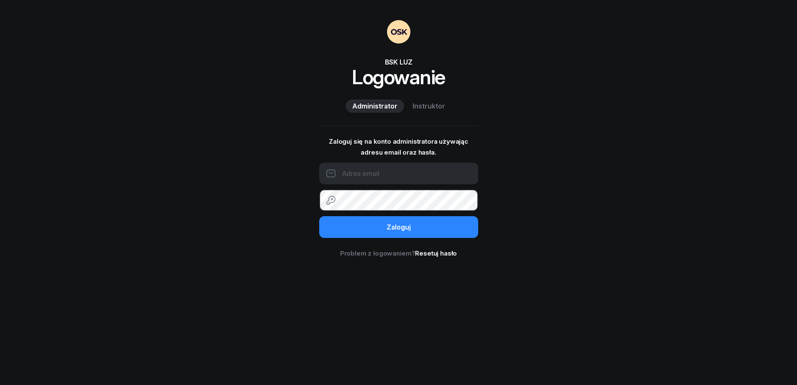 The height and width of the screenshot is (385, 797). I want to click on button: Instruktor, so click(429, 106).